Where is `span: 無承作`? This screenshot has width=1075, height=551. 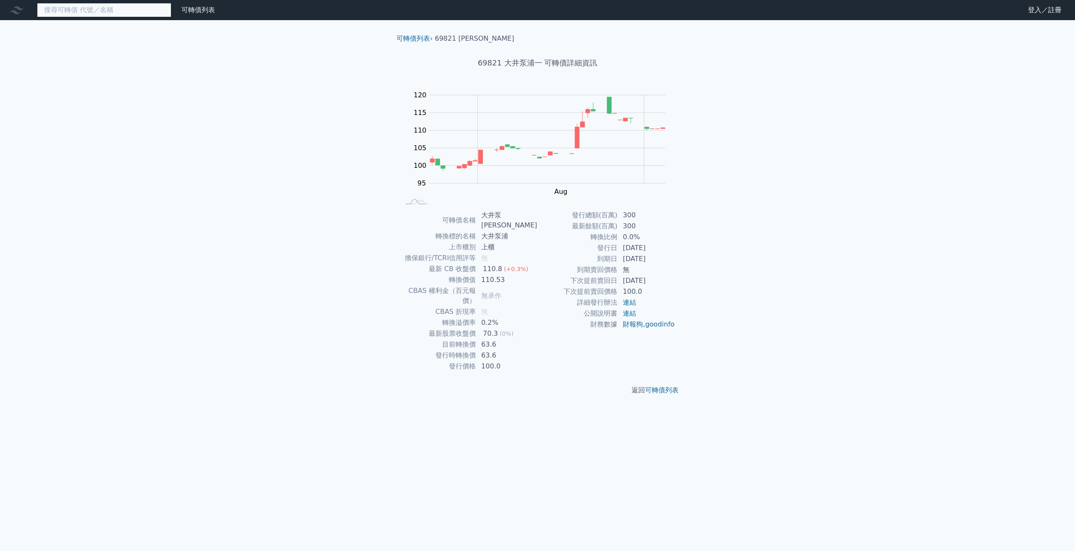
span: 無承作 is located at coordinates (491, 295).